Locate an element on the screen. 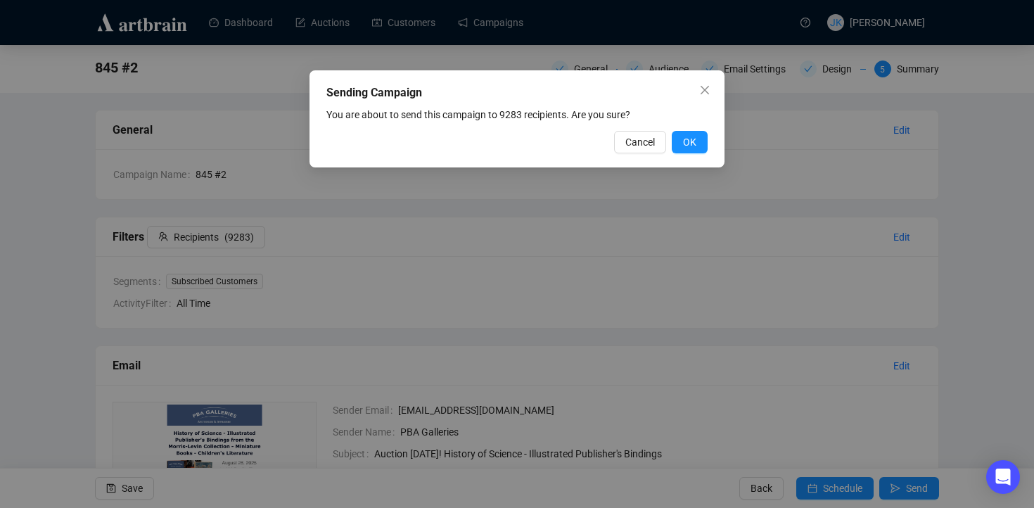 The image size is (1034, 508). button: Close is located at coordinates (705, 90).